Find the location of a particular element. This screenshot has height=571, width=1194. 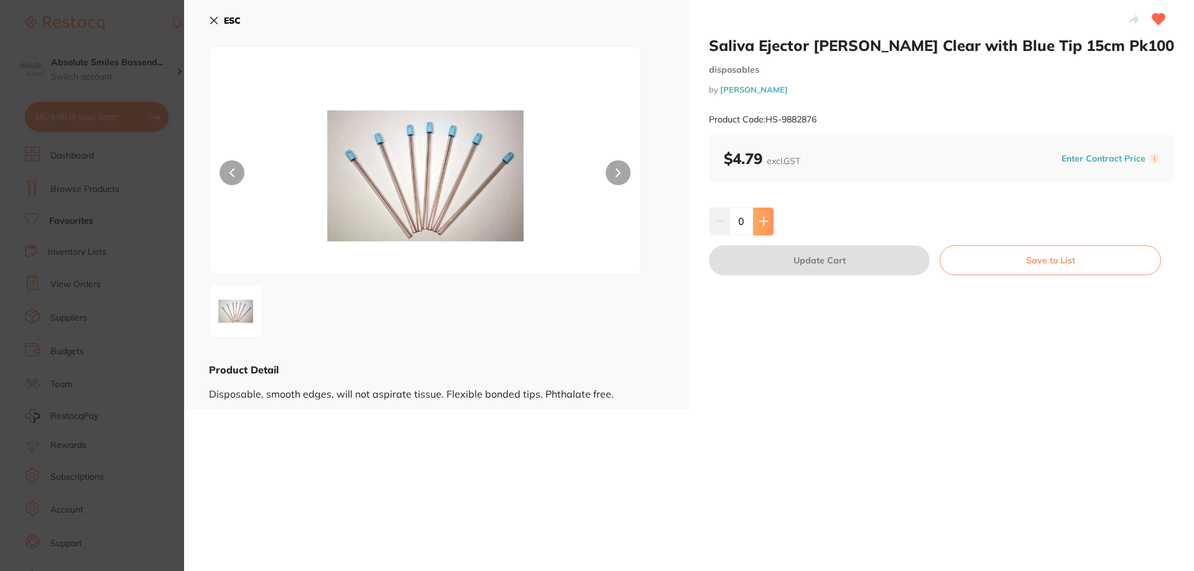

b: ESC is located at coordinates (232, 21).